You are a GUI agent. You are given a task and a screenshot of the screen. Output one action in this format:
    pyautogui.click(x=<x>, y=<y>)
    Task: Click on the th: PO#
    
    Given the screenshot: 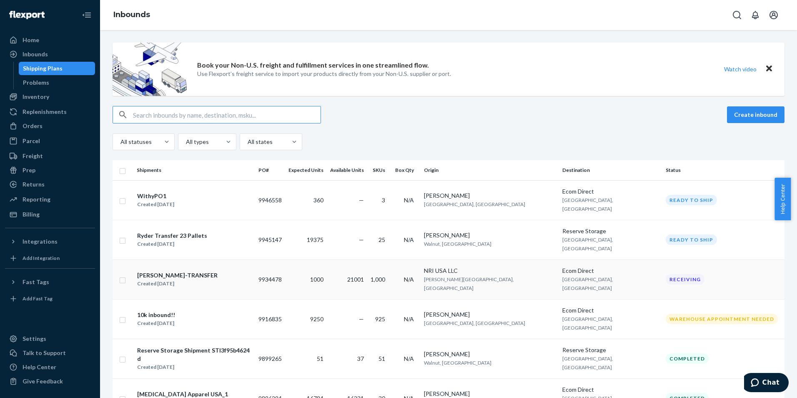 What is the action you would take?
    pyautogui.click(x=270, y=170)
    